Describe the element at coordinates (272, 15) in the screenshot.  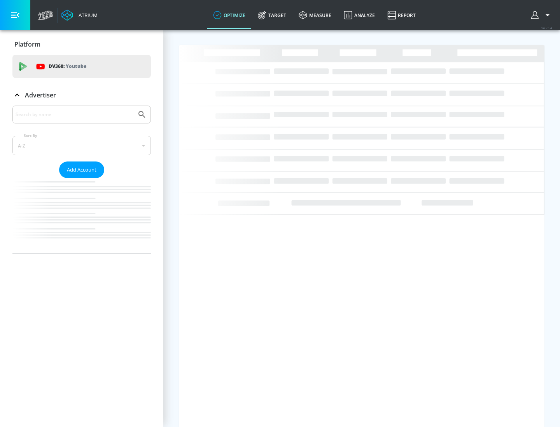
I see `a: Target` at that location.